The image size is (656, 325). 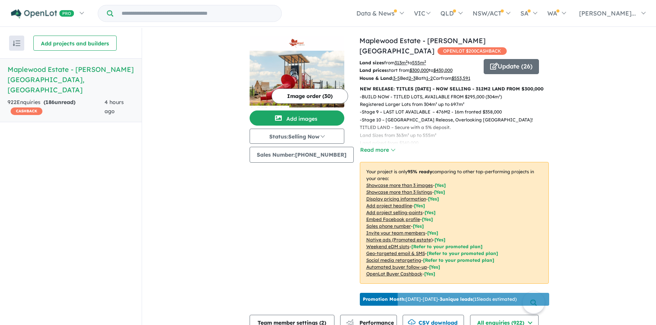 What do you see at coordinates (419, 70) in the screenshot?
I see `u: $ 300,000` at bounding box center [419, 70].